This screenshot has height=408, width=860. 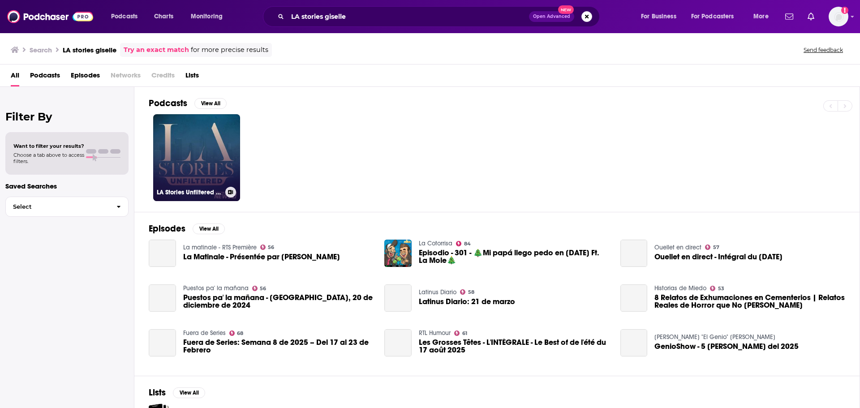 I want to click on a: Puestos pa' la mañana, so click(x=216, y=288).